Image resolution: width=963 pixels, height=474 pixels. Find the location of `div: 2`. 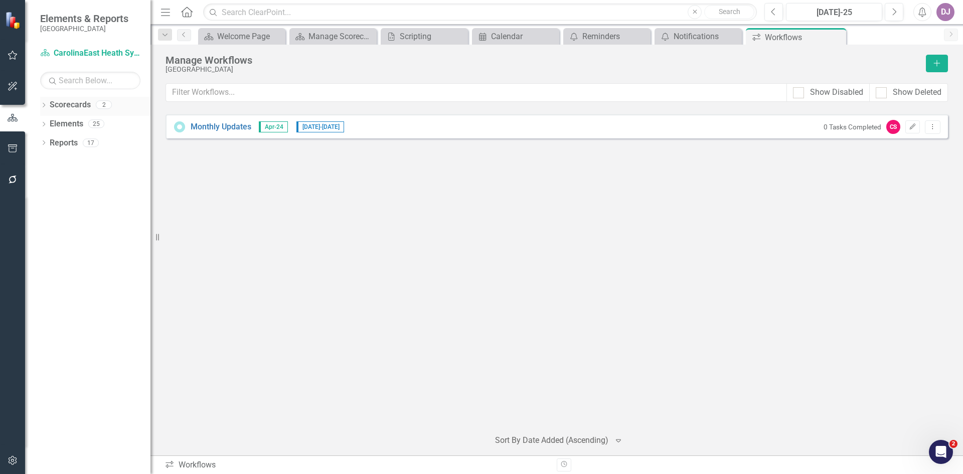

div: 2 is located at coordinates (104, 105).